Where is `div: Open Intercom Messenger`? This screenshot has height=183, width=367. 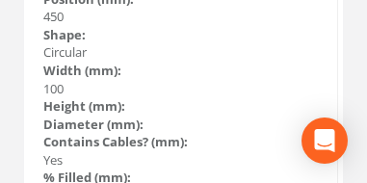 div: Open Intercom Messenger is located at coordinates (325, 141).